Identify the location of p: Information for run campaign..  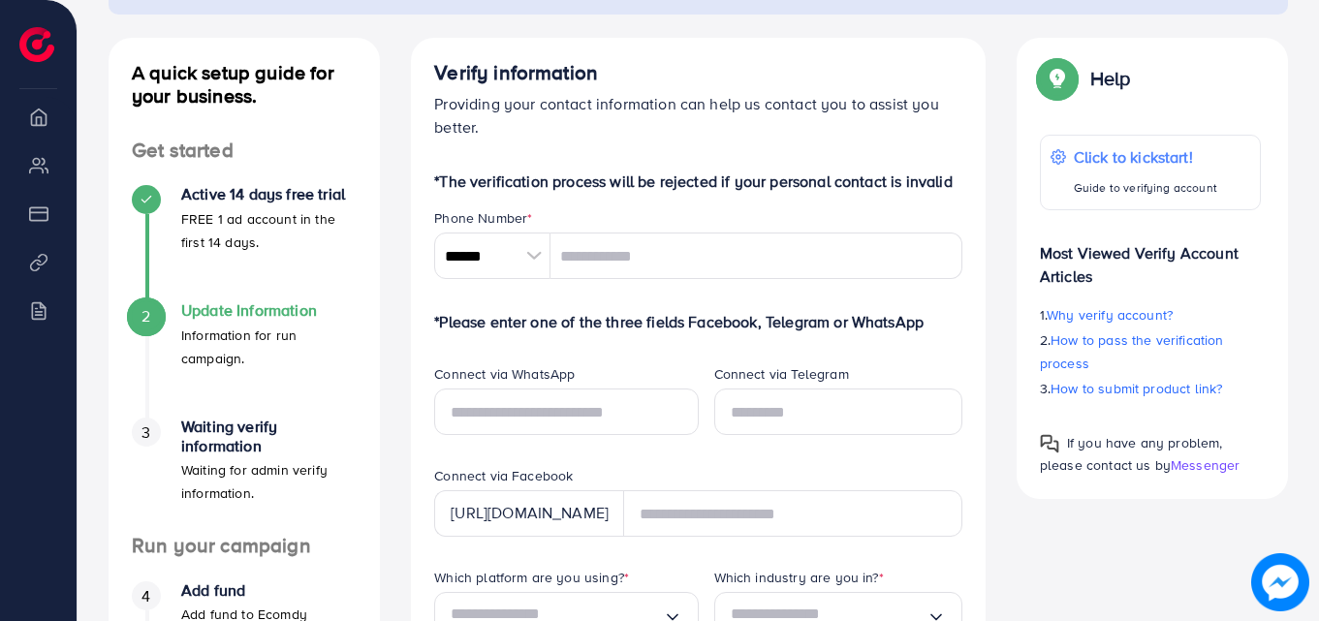
(268, 347).